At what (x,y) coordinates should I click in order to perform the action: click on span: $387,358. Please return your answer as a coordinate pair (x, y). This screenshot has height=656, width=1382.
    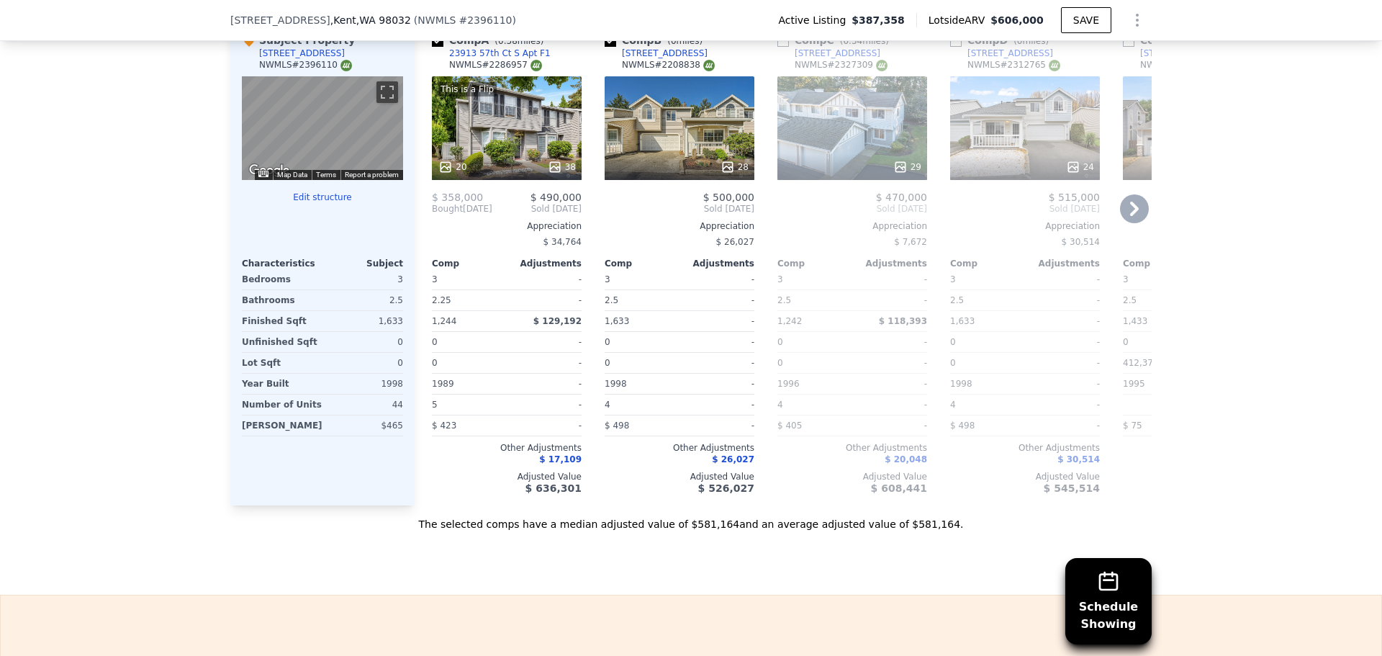
    Looking at the image, I should click on (878, 20).